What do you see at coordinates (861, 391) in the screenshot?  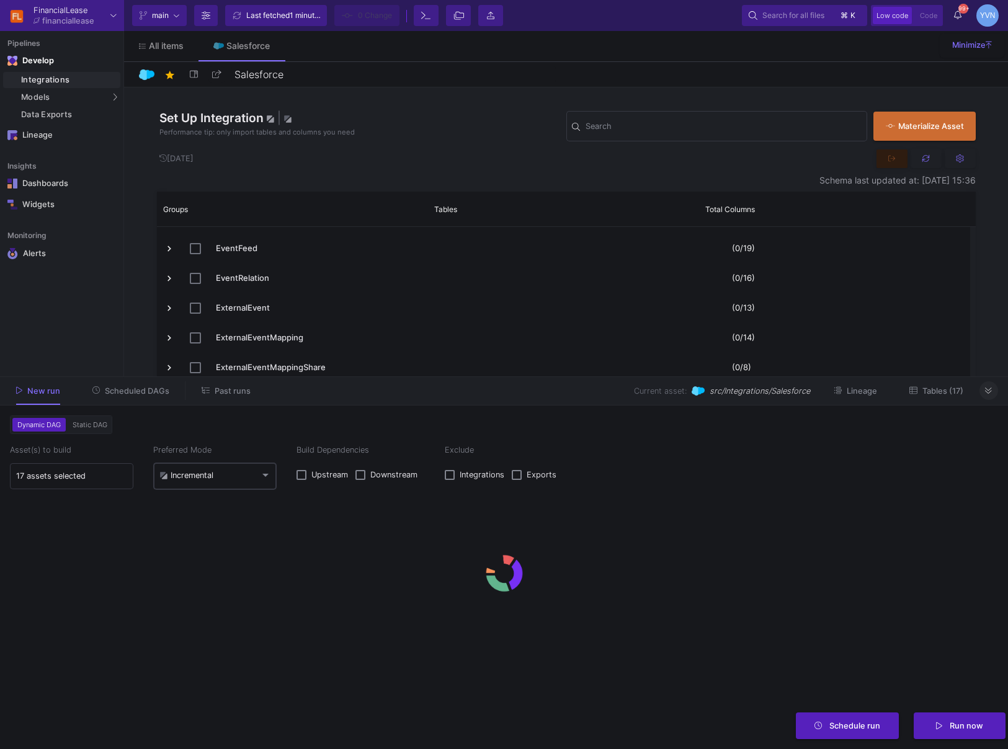 I see `span: Lineage` at bounding box center [861, 391].